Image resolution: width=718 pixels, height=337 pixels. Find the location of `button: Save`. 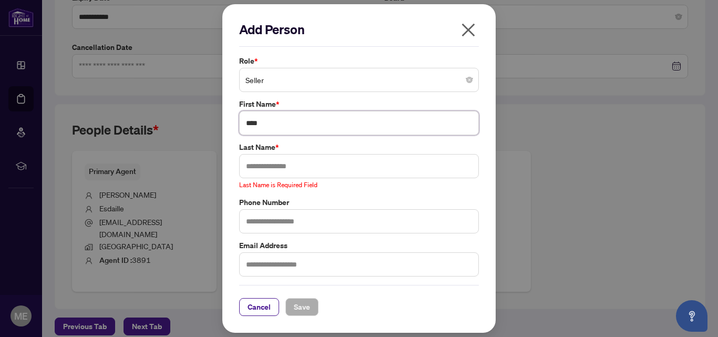

button: Save is located at coordinates (302, 307).